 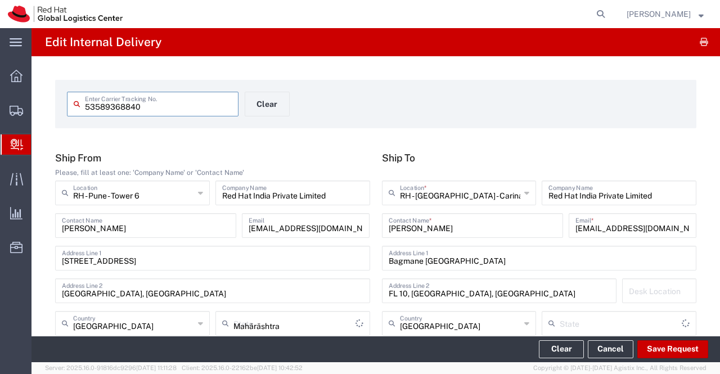 What do you see at coordinates (539, 157) in the screenshot?
I see `h5: Ship To` at bounding box center [539, 157].